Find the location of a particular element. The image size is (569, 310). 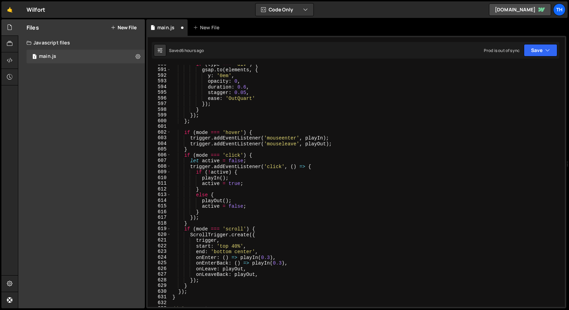

div: 596 is located at coordinates (159, 98).